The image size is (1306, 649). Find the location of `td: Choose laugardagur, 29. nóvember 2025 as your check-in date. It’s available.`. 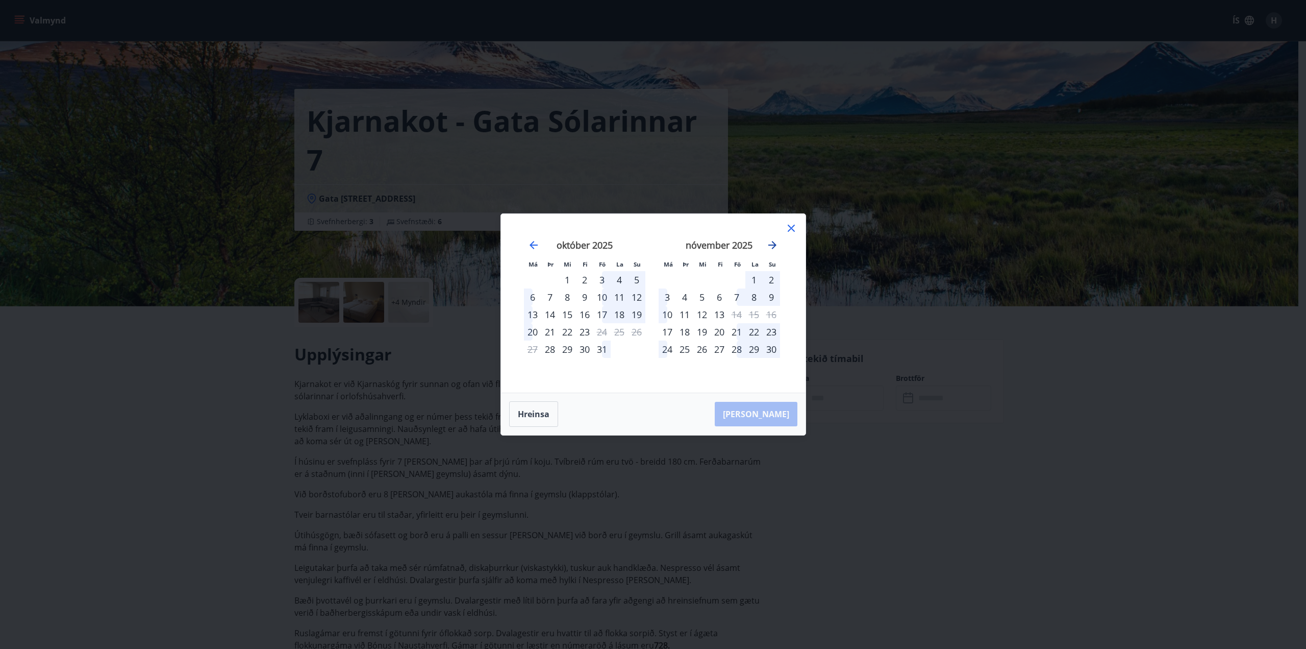

td: Choose laugardagur, 29. nóvember 2025 as your check-in date. It’s available. is located at coordinates (754, 349).